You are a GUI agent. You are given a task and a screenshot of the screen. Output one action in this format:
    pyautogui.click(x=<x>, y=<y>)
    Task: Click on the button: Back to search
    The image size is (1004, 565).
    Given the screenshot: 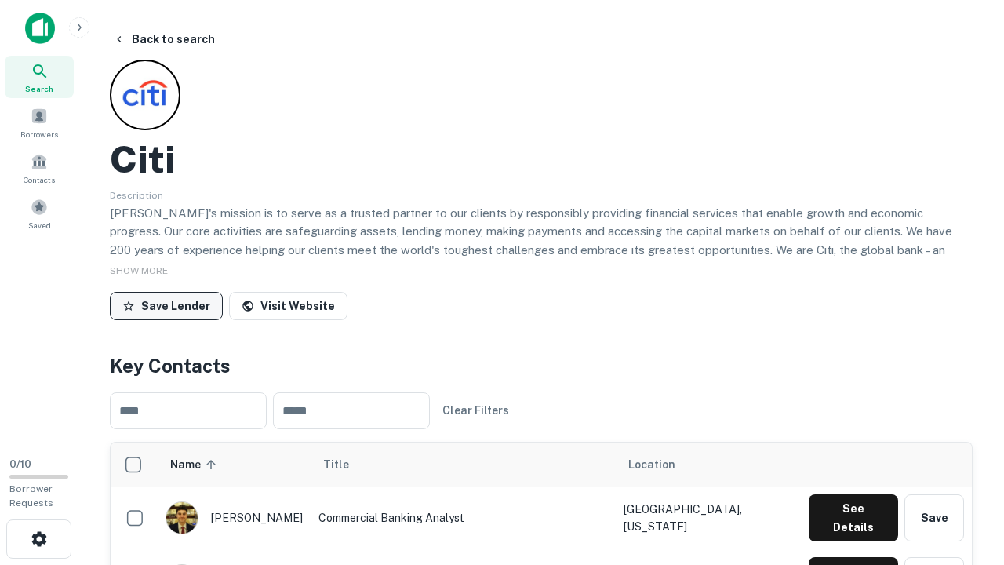 What is the action you would take?
    pyautogui.click(x=164, y=39)
    